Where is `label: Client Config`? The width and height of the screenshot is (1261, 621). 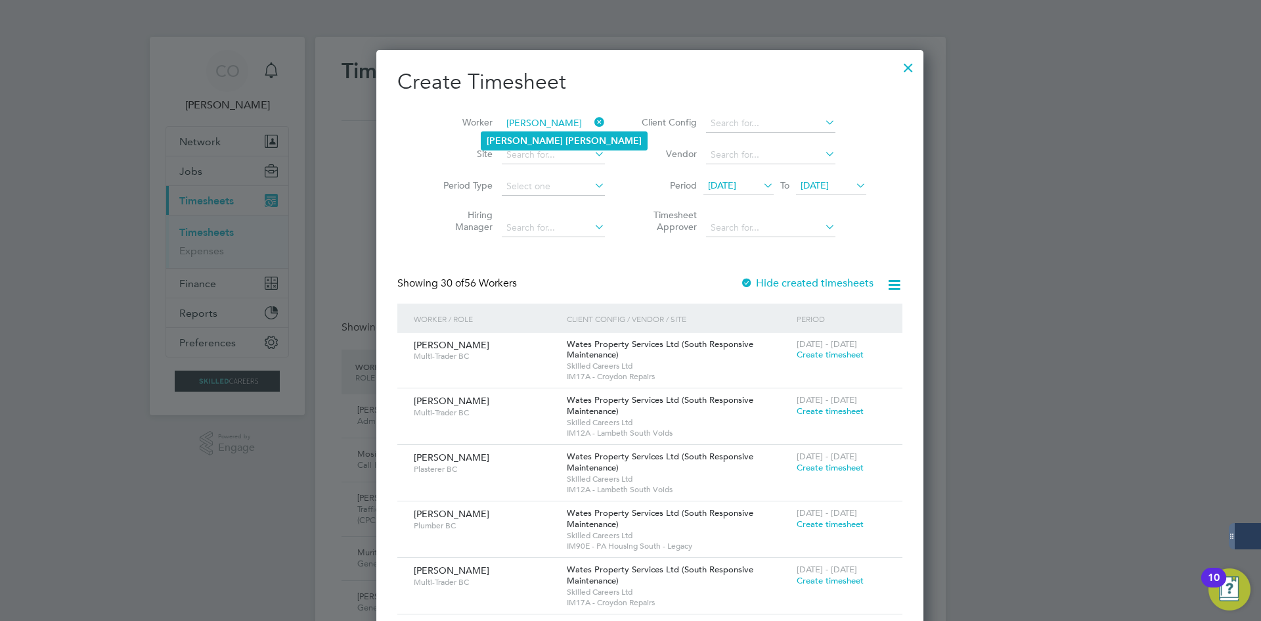 label: Client Config is located at coordinates (667, 122).